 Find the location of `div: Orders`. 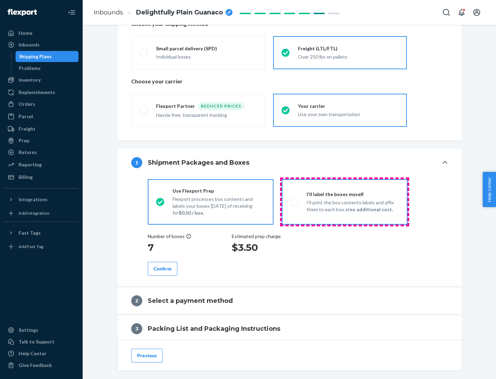

div: Orders is located at coordinates (27, 104).